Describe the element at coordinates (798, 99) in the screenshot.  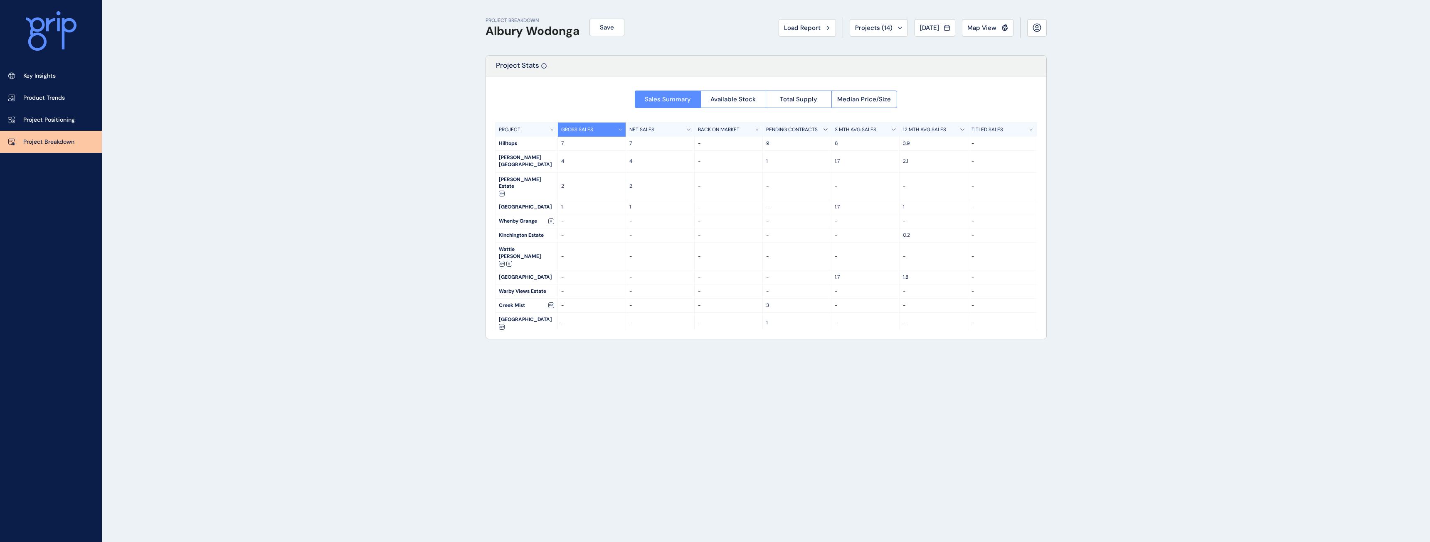
I see `button: Total Supply` at that location.